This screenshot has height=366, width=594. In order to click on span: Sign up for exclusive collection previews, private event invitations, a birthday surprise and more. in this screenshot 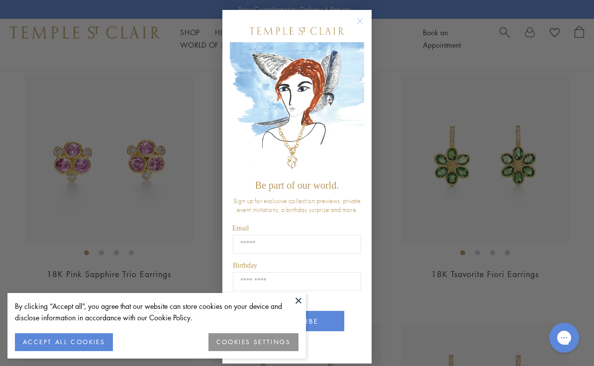, I will do `click(297, 205)`.